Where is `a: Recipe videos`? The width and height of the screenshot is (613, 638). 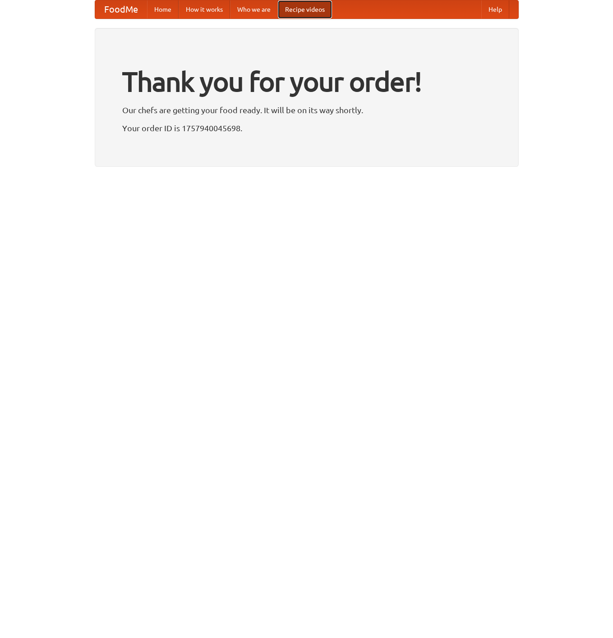
a: Recipe videos is located at coordinates (305, 9).